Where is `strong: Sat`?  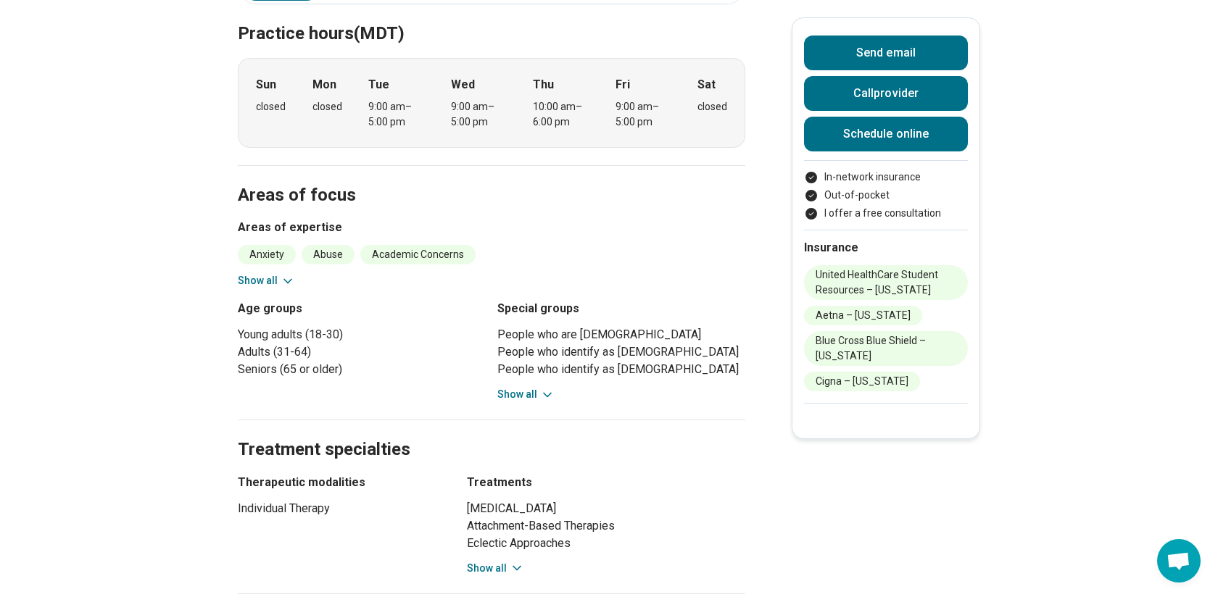
strong: Sat is located at coordinates (706, 85).